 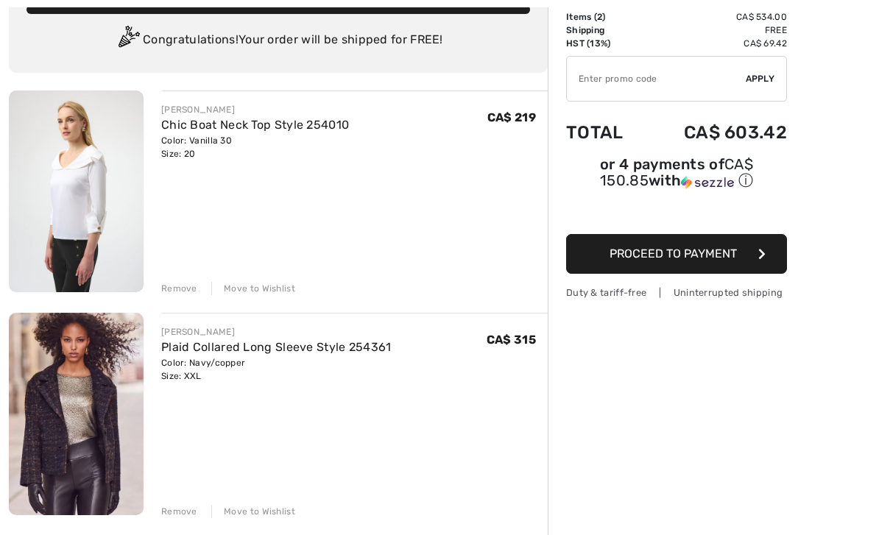 I want to click on span: Proceed to Payment, so click(x=673, y=253).